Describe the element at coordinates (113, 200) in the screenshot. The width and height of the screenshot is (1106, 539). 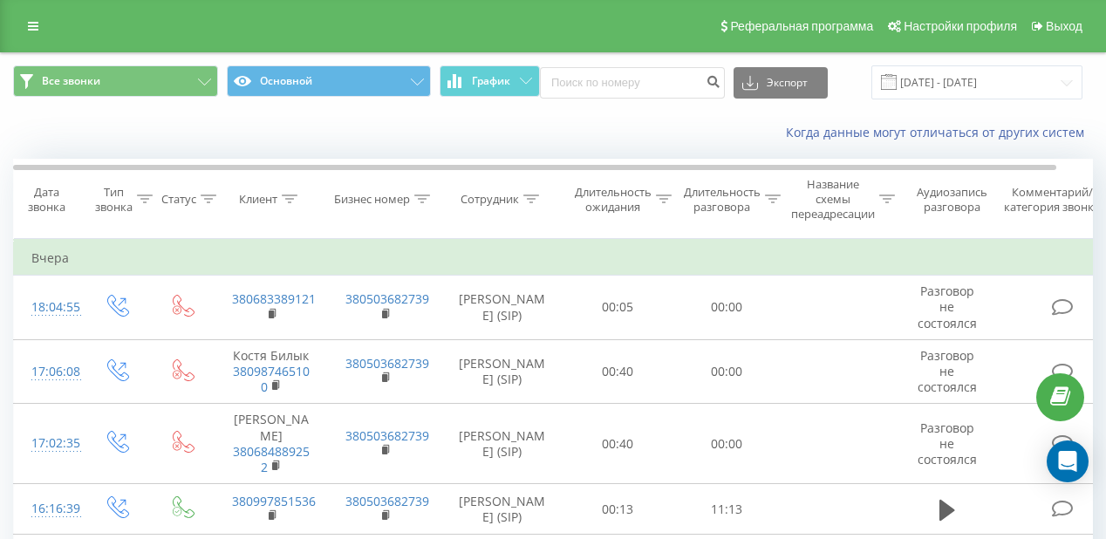
I see `div: Тип звонка` at that location.